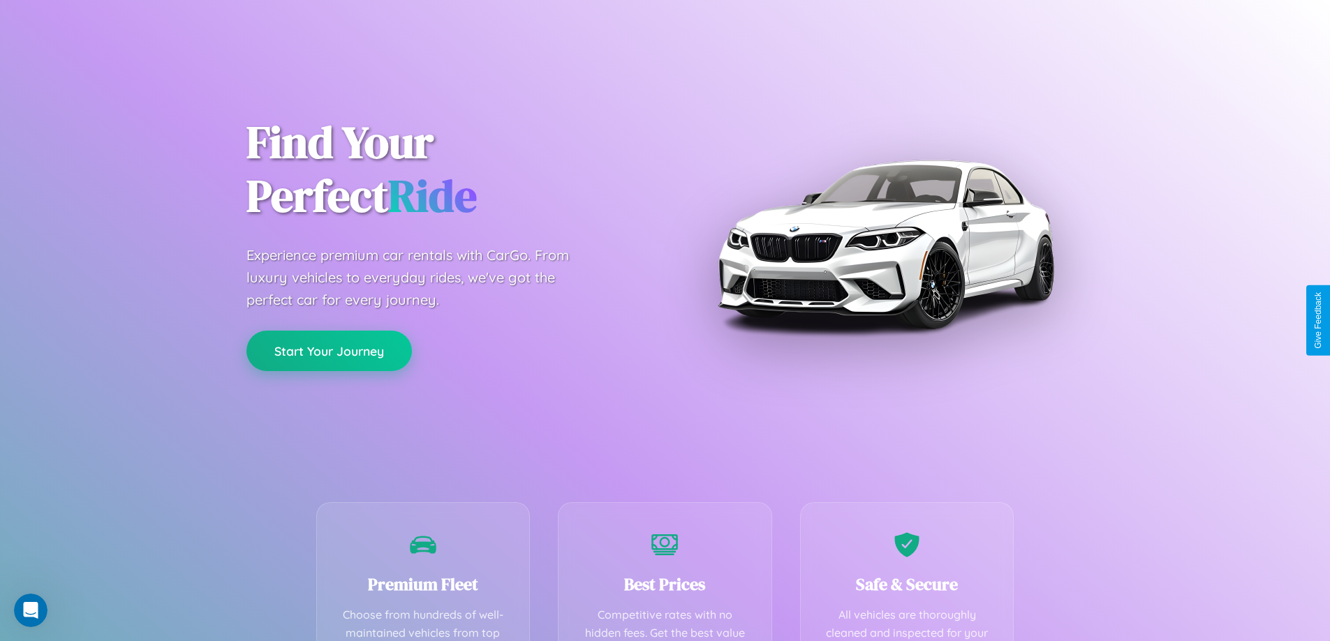 Image resolution: width=1330 pixels, height=641 pixels. What do you see at coordinates (885, 244) in the screenshot?
I see `img: Premium BMW car rental vehicle` at bounding box center [885, 244].